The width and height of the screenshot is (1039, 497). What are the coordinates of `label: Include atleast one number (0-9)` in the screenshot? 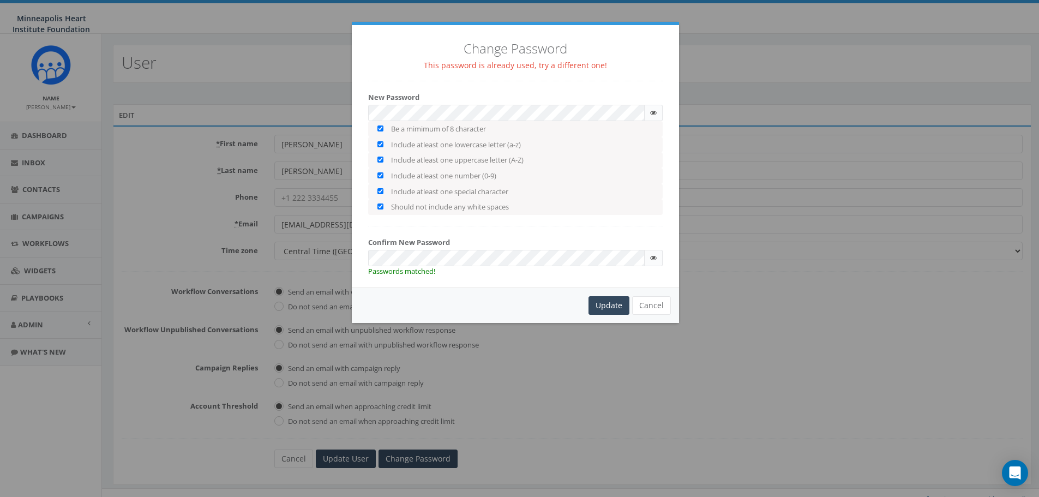 It's located at (444, 176).